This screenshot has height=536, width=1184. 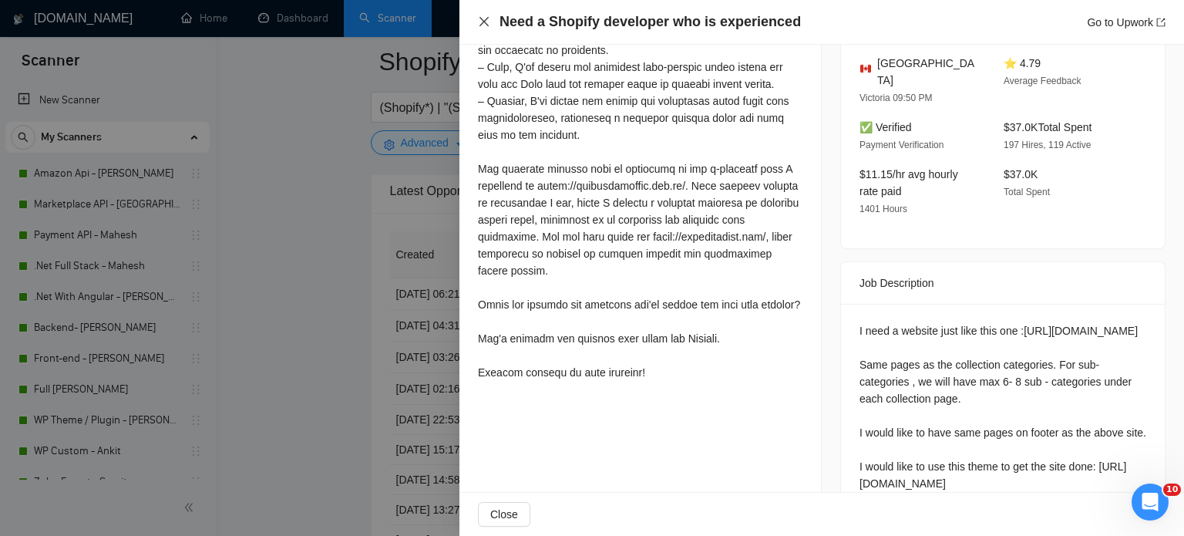 What do you see at coordinates (1047, 145) in the screenshot?
I see `span: 197 Hires, 119 Active` at bounding box center [1047, 145].